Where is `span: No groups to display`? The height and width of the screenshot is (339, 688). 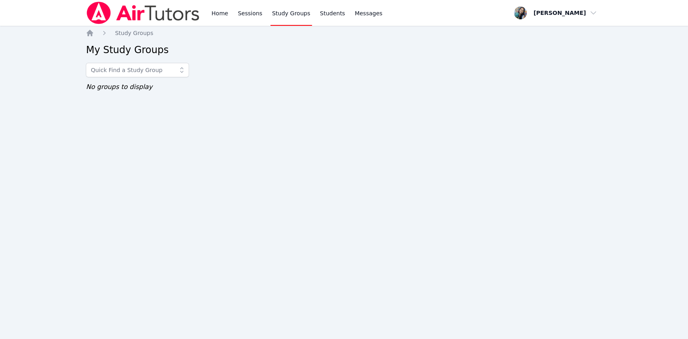 span: No groups to display is located at coordinates (119, 87).